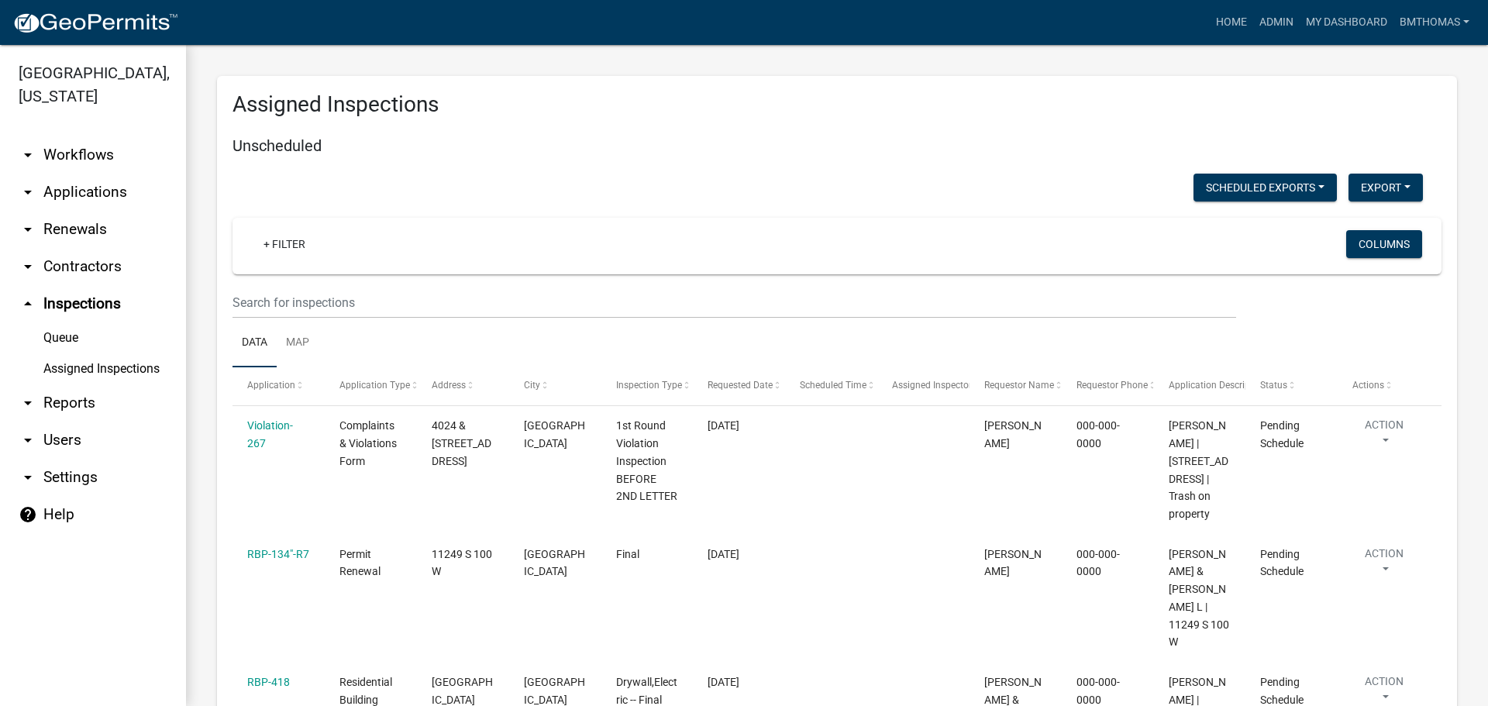 This screenshot has width=1488, height=706. What do you see at coordinates (461, 443) in the screenshot?
I see `span: 4024 & 4032 N WATER ST` at bounding box center [461, 443].